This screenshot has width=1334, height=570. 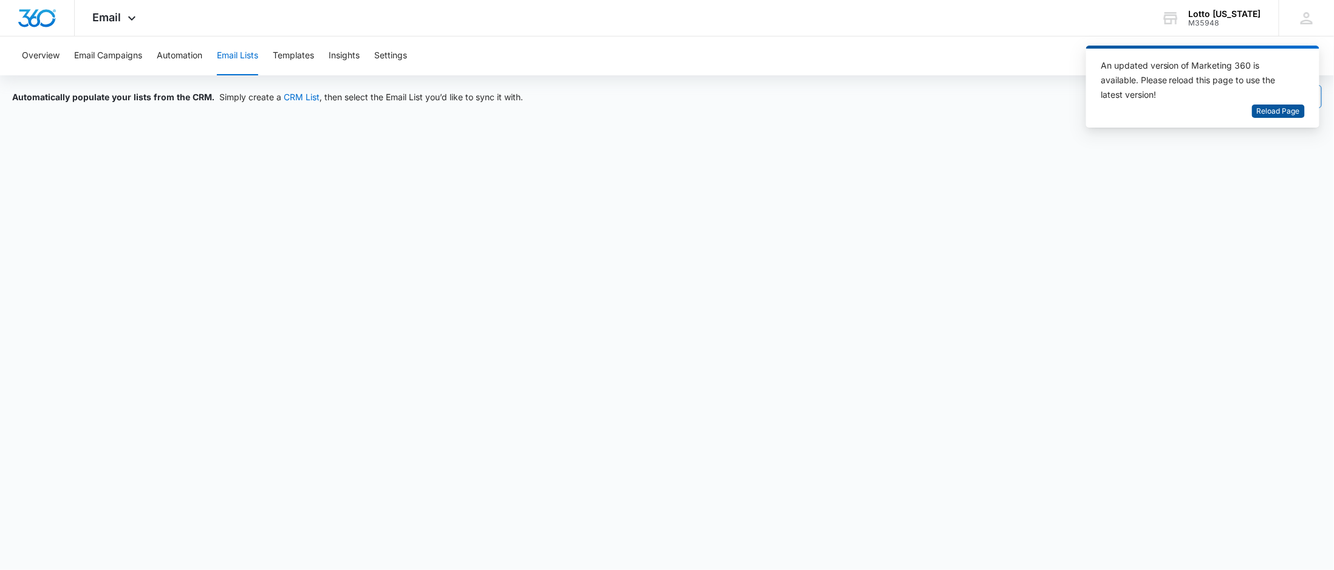 What do you see at coordinates (301, 97) in the screenshot?
I see `a: CRM List` at bounding box center [301, 97].